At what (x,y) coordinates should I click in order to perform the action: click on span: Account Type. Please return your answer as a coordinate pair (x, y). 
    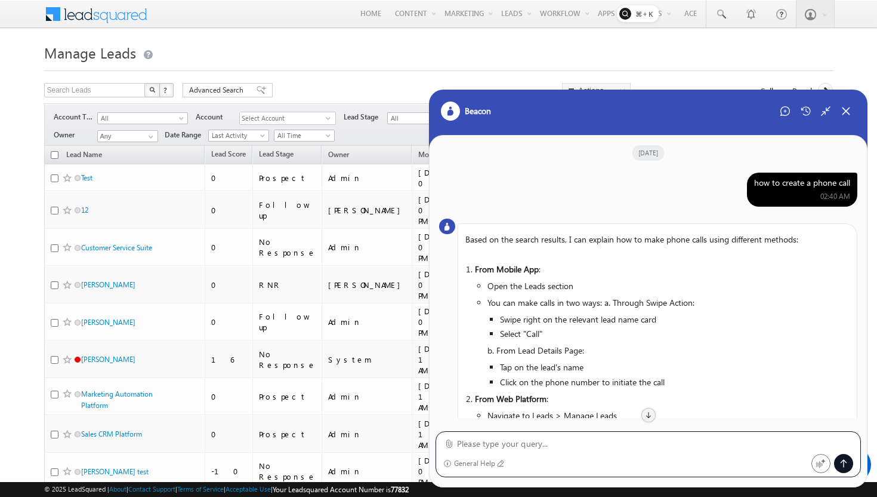
    Looking at the image, I should click on (75, 117).